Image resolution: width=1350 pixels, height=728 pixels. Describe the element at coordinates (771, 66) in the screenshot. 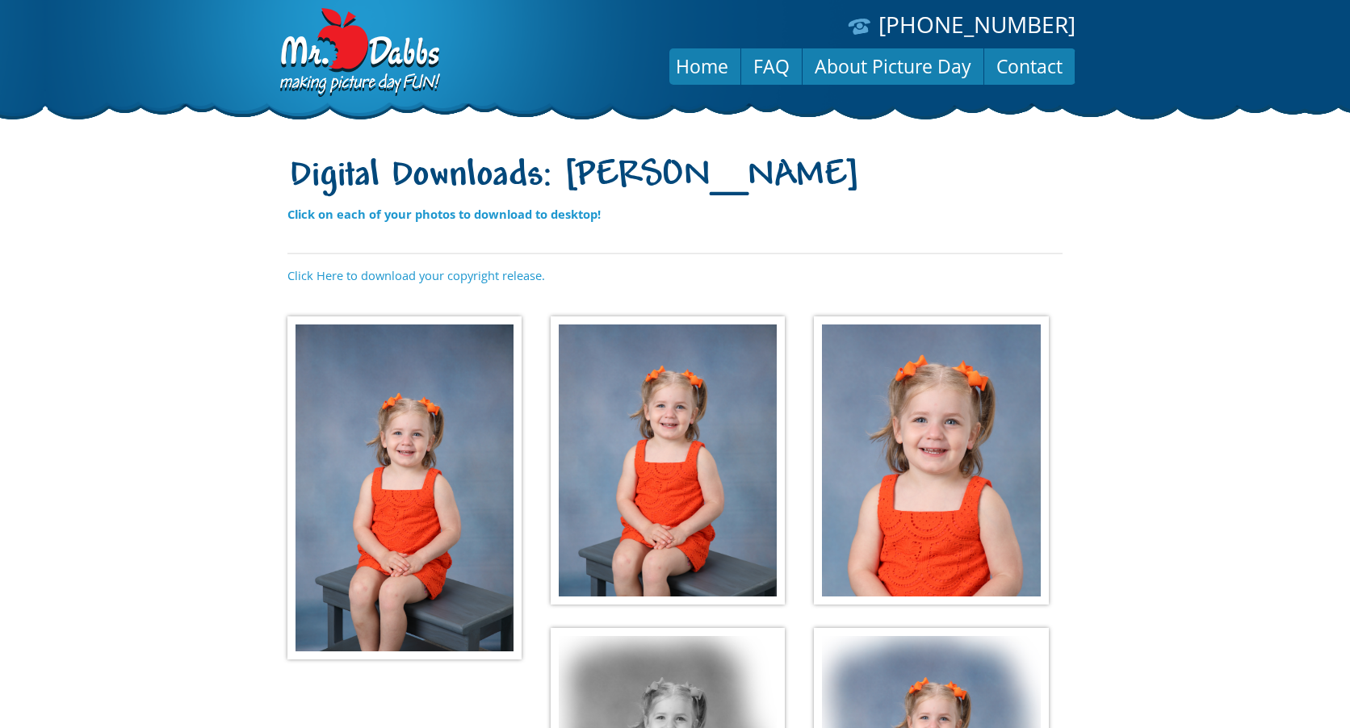

I see `a: FAQ` at that location.